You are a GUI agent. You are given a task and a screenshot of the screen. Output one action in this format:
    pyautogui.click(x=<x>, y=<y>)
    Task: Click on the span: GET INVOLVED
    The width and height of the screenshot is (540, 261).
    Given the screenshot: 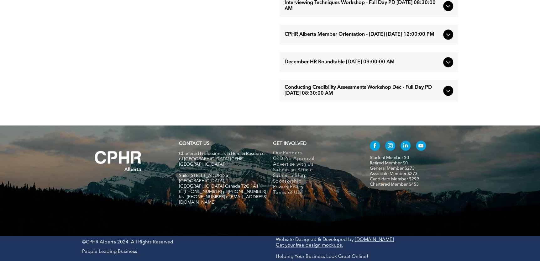 What is the action you would take?
    pyautogui.click(x=289, y=143)
    